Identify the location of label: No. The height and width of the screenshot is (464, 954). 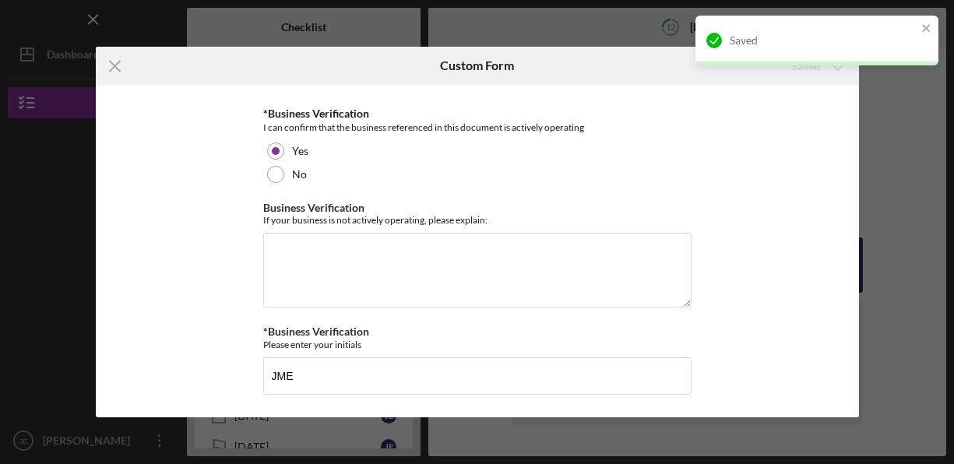
(299, 175).